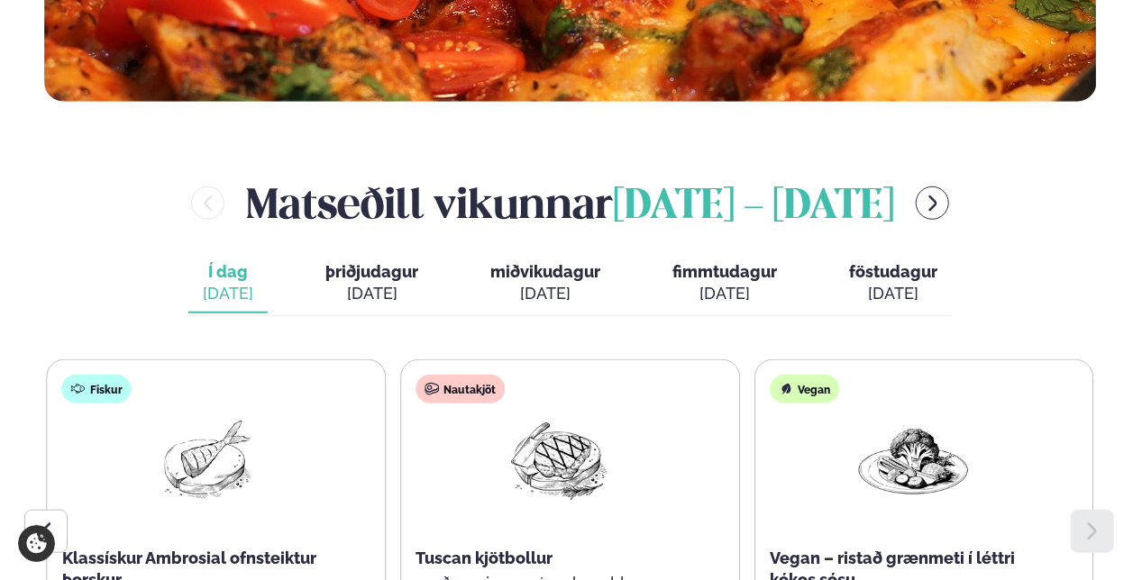 The width and height of the screenshot is (1142, 580). Describe the element at coordinates (484, 558) in the screenshot. I see `span: Tuscan kjötbollur` at that location.